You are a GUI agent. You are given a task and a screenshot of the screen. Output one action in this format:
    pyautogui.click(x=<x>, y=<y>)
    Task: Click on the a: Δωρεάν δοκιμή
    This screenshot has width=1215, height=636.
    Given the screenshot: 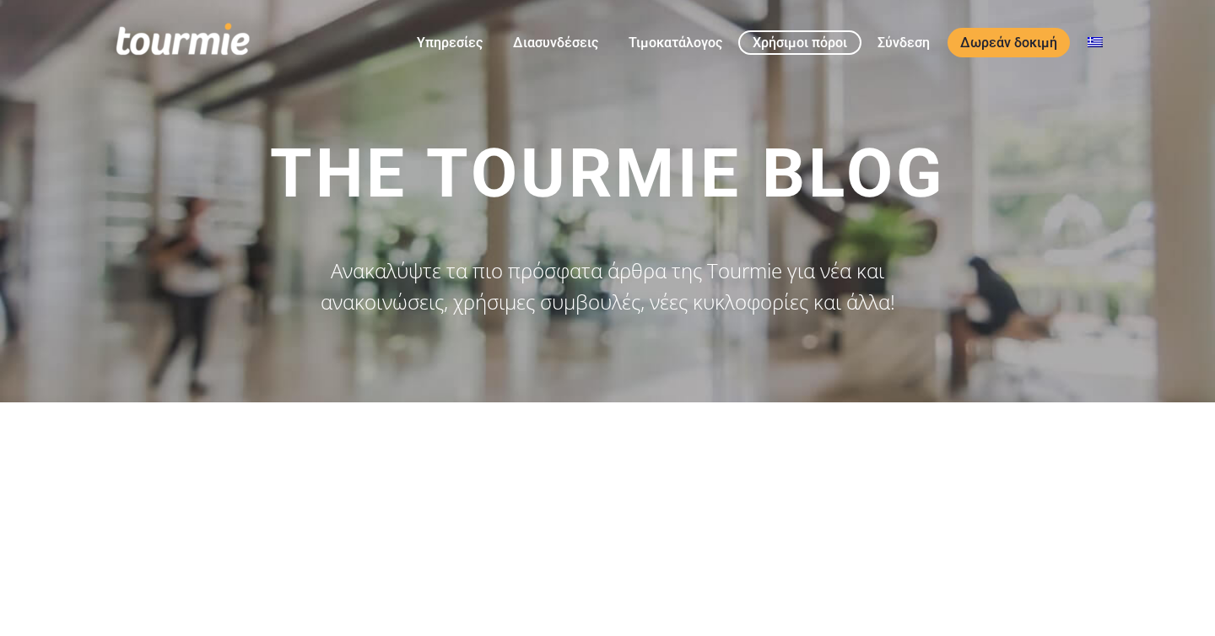 What is the action you would take?
    pyautogui.click(x=1008, y=42)
    